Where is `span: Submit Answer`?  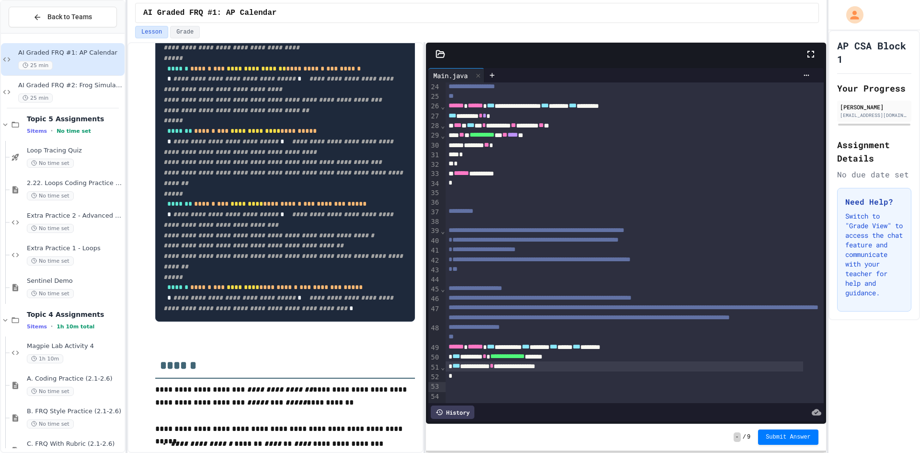 span: Submit Answer is located at coordinates (788, 437).